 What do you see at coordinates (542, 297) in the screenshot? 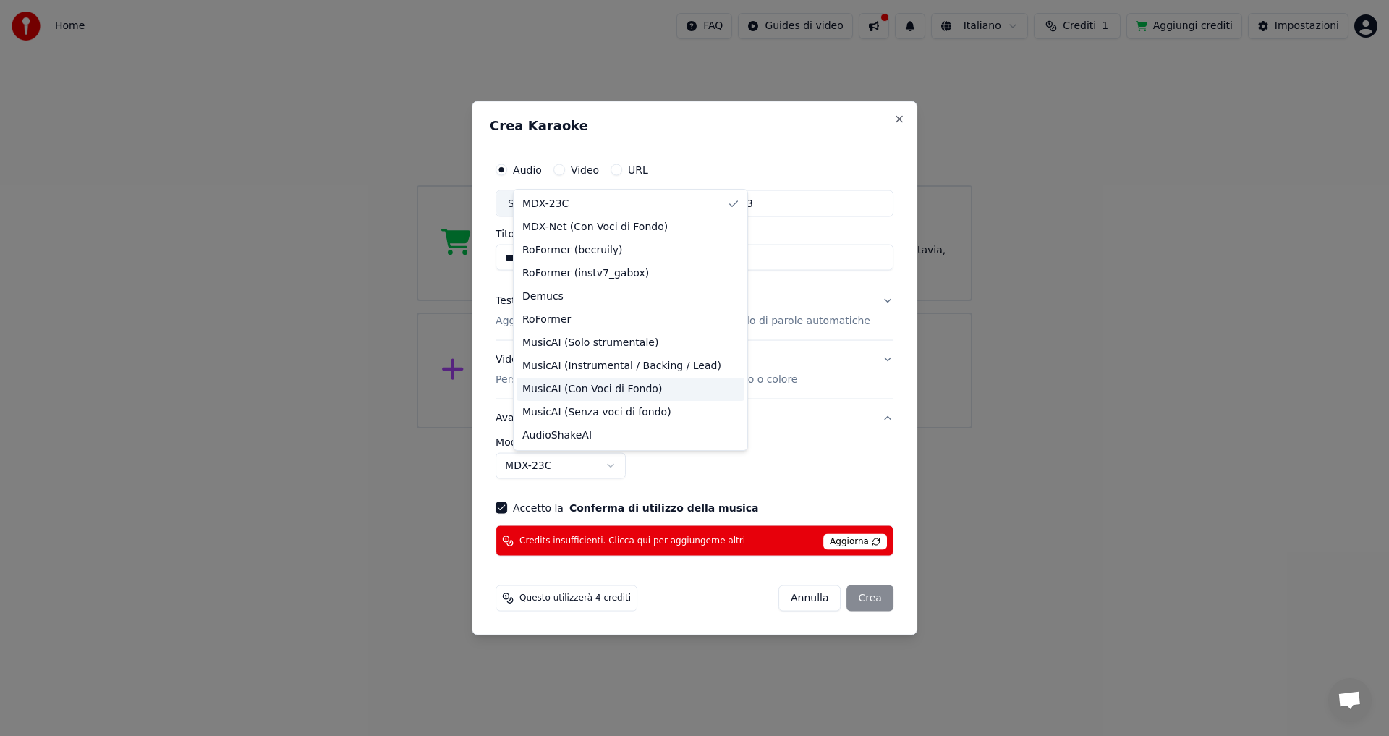
I see `span: Demucs` at bounding box center [542, 297].